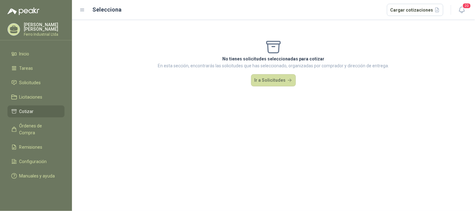 Image resolution: width=475 pixels, height=211 pixels. What do you see at coordinates (30, 83) in the screenshot?
I see `span: Solicitudes` at bounding box center [30, 83].